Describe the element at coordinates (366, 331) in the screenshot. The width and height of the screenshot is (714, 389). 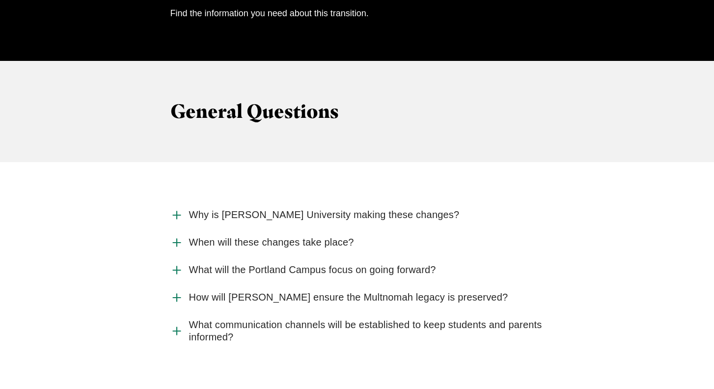
I see `span: What communication channels will be established to keep students and parents informed?` at that location.